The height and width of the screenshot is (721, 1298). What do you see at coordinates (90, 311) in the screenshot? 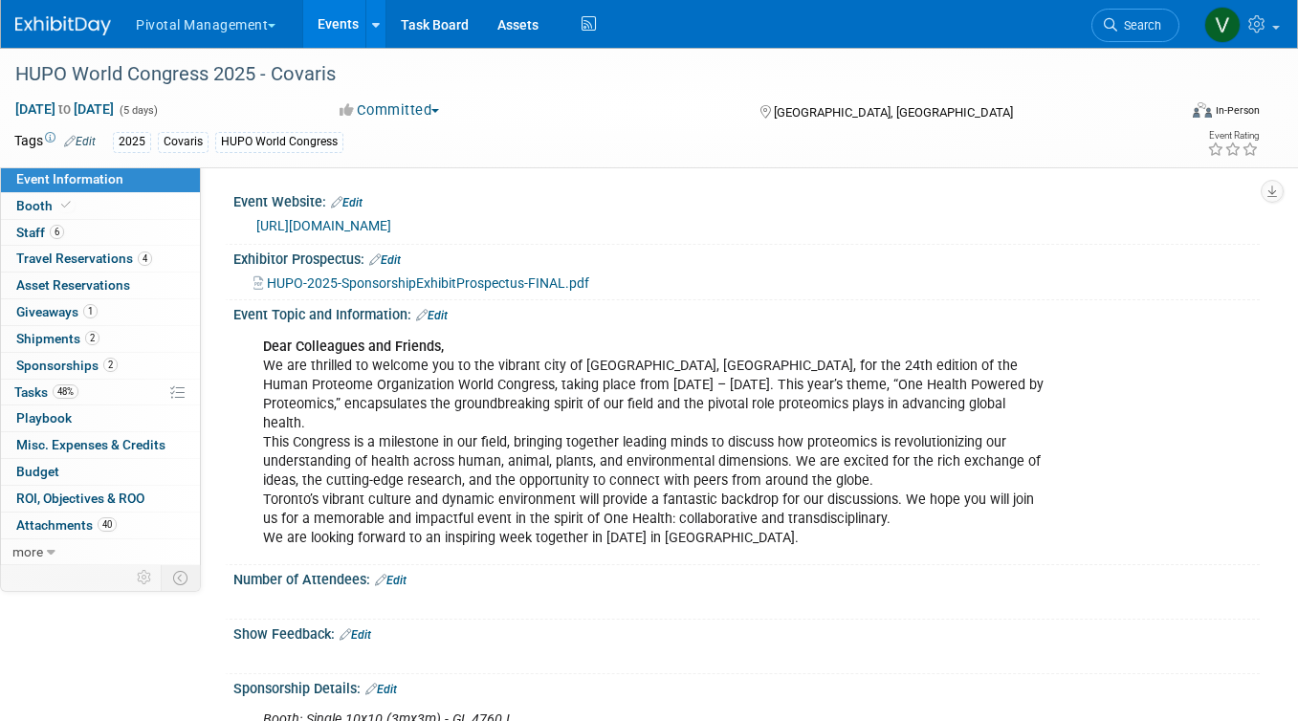
I see `span: 1` at bounding box center [90, 311].